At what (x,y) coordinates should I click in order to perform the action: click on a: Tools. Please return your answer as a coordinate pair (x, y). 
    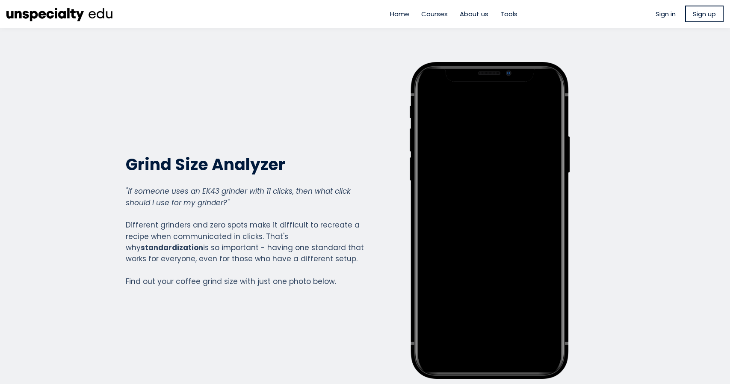
    Looking at the image, I should click on (509, 14).